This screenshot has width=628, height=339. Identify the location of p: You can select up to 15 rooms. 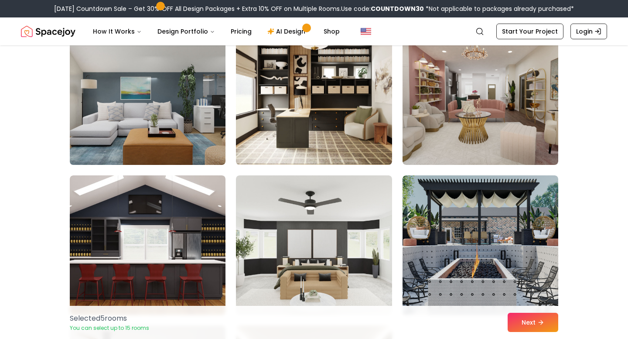
(109, 328).